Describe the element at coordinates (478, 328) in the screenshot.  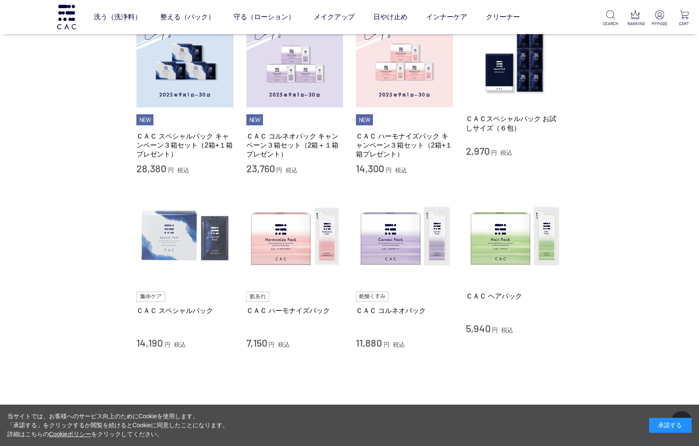
I see `span: 5,940` at that location.